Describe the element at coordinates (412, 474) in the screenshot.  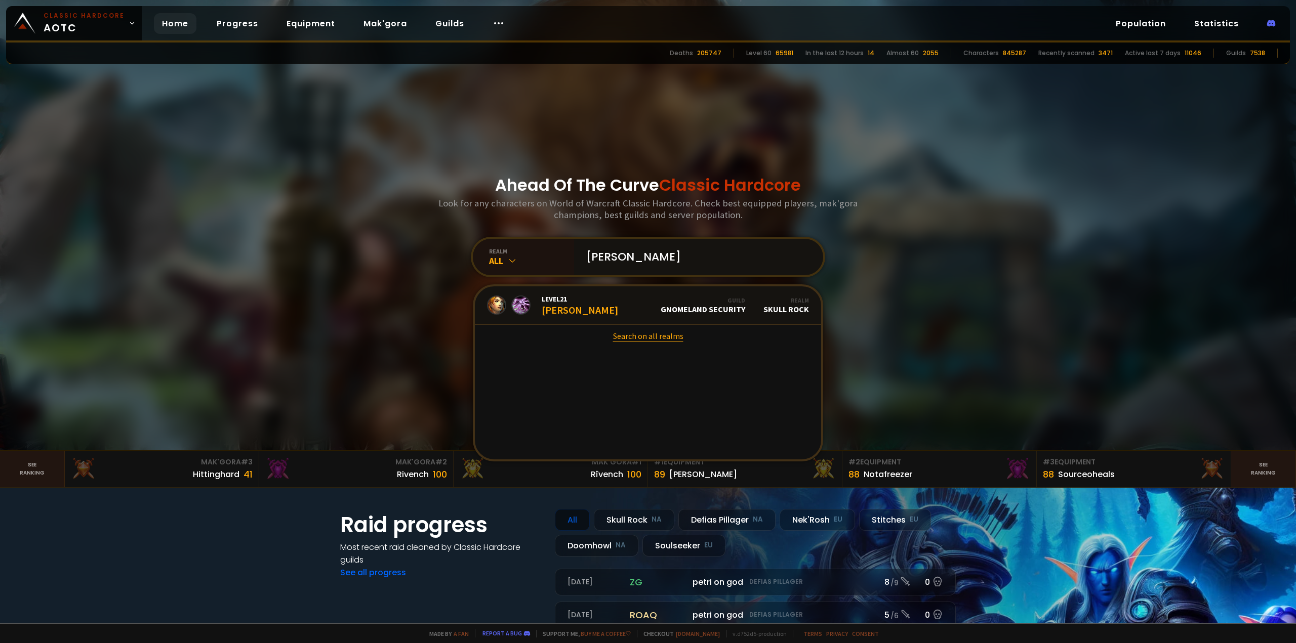
I see `div: Rivench` at that location.